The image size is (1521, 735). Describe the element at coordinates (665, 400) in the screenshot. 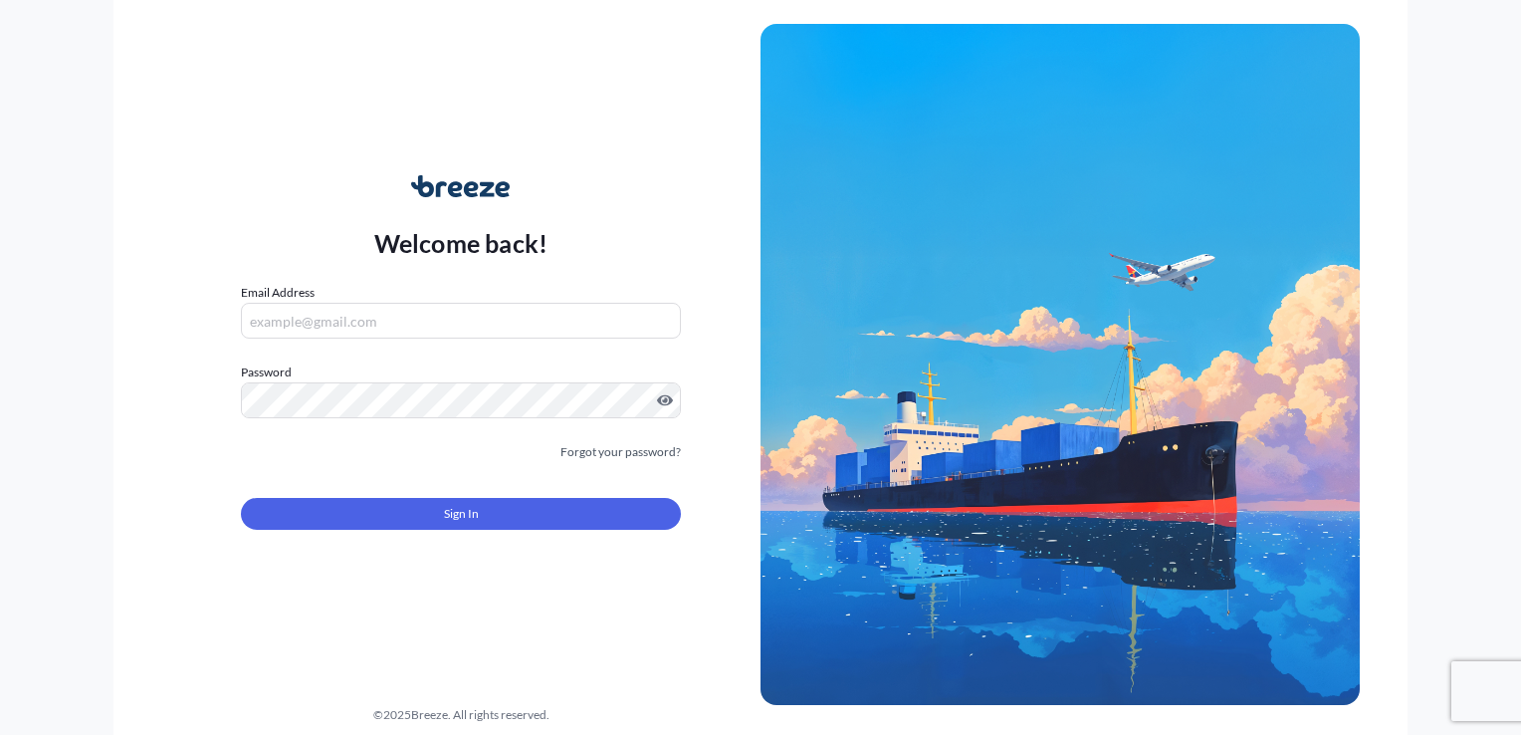

I see `button: Show password` at that location.